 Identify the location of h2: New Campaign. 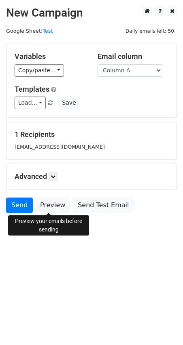
(91, 13).